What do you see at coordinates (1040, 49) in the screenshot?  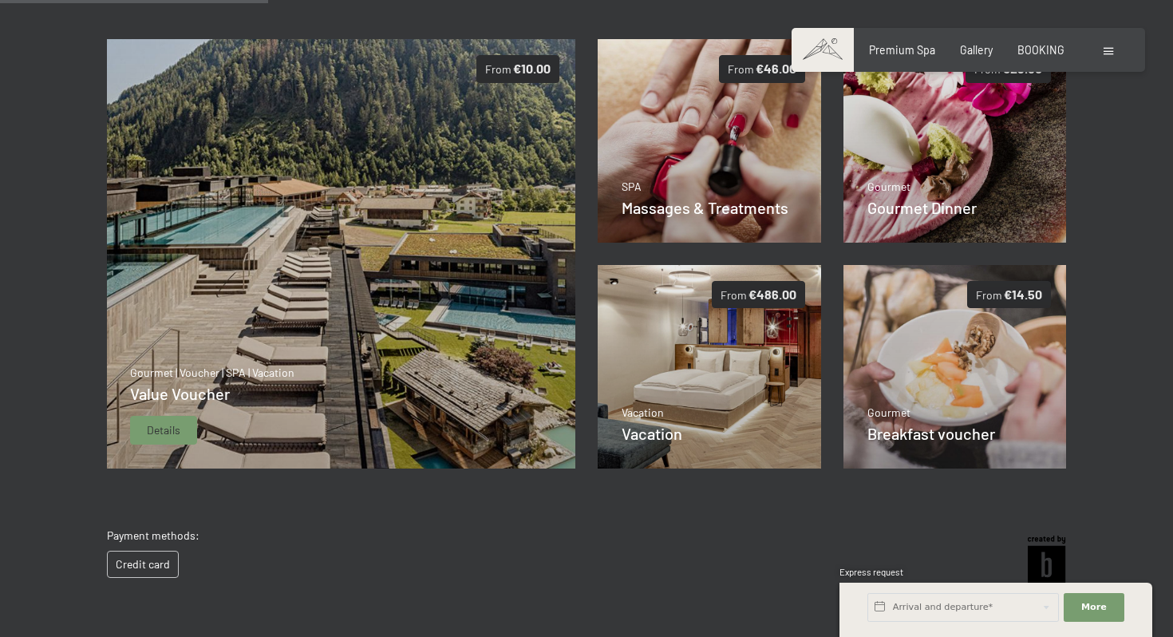 I see `span: BOOKING` at bounding box center [1040, 49].